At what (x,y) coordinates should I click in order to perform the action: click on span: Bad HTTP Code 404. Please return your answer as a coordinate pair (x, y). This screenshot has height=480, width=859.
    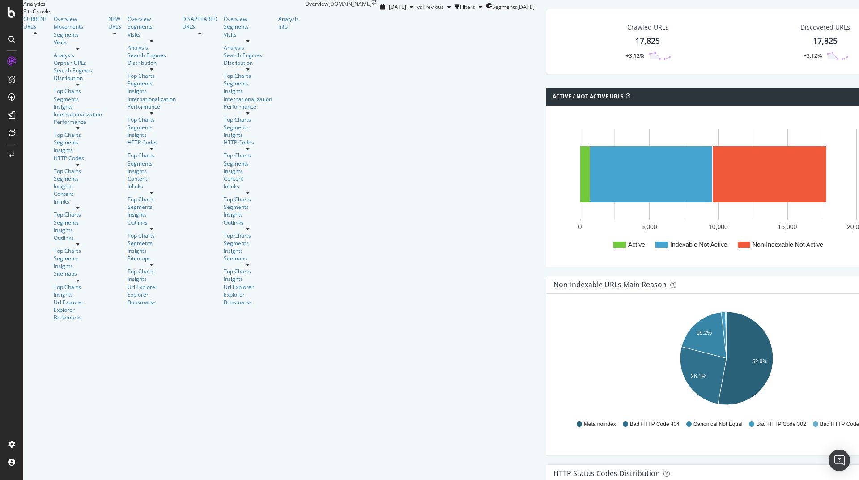
    Looking at the image, I should click on (654, 424).